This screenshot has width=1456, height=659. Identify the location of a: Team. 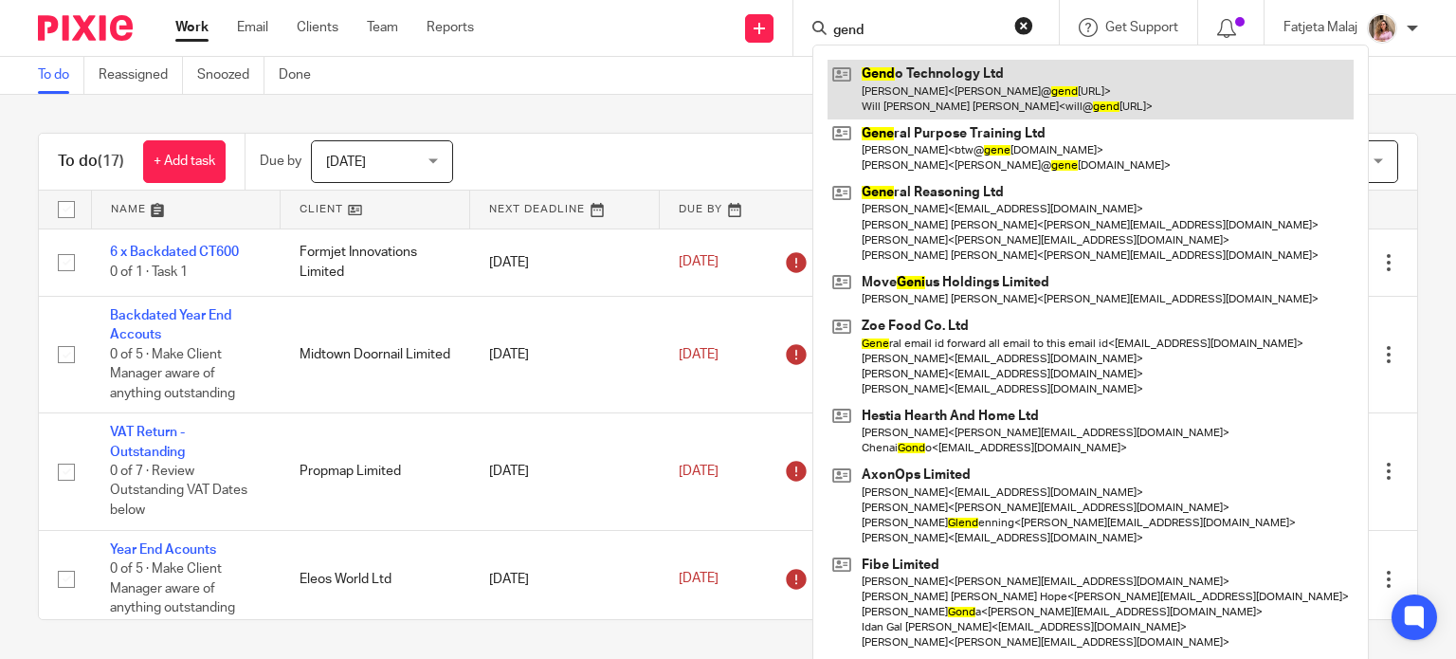
(382, 27).